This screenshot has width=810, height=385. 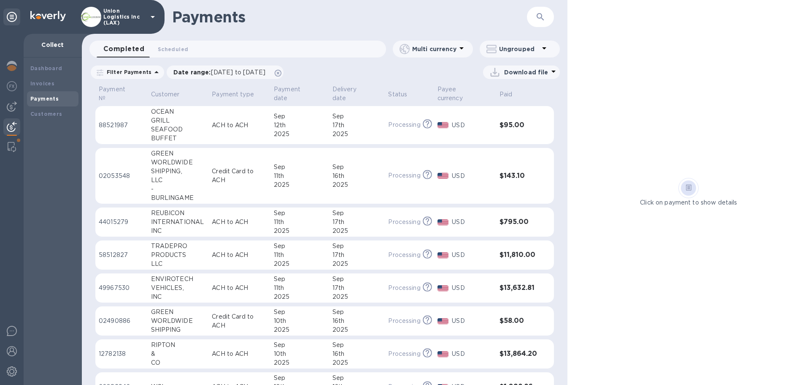 What do you see at coordinates (125, 17) in the screenshot?
I see `p: Union Logistics Inc (LAX)` at bounding box center [125, 17].